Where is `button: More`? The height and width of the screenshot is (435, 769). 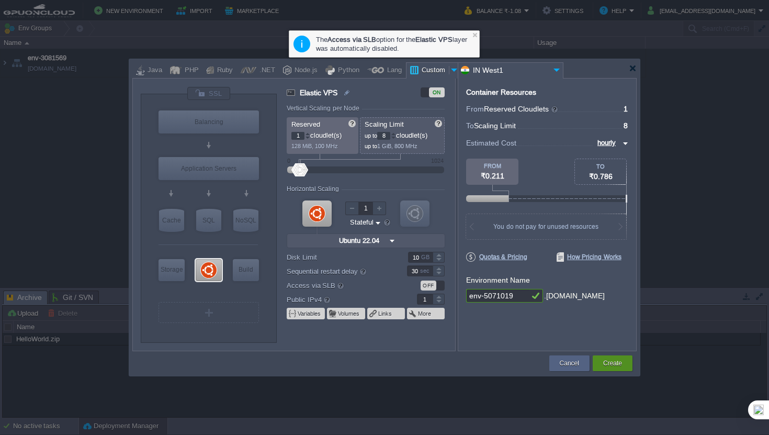
button: More is located at coordinates (425, 313).